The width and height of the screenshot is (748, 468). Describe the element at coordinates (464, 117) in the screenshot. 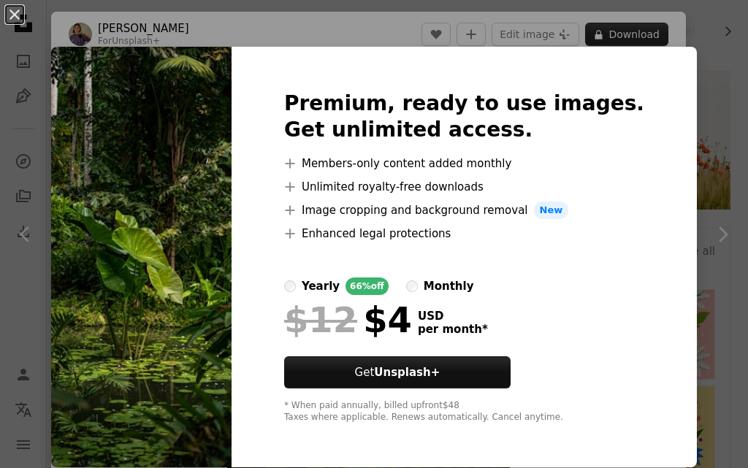

I see `h2: Premium, ready to use images. Get unlimited access.` at that location.